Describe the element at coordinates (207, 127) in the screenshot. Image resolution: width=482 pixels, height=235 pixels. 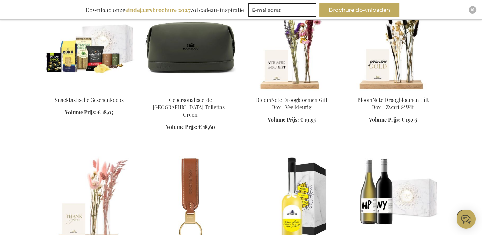
I see `span: € 18,60` at that location.